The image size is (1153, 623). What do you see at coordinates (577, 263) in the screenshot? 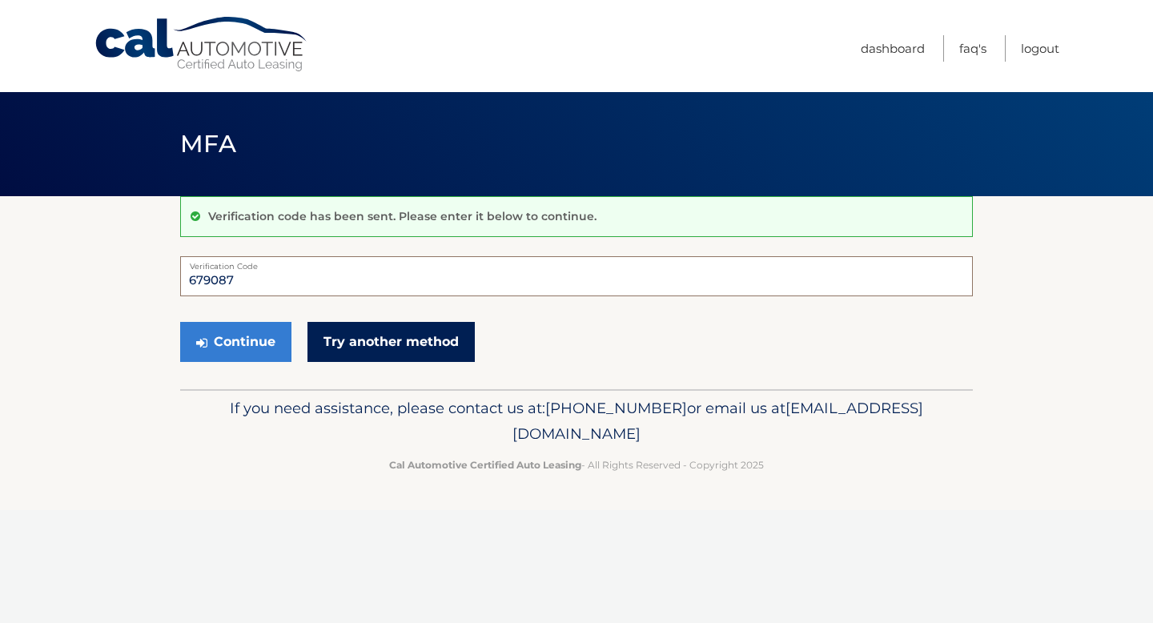
I see `label: Verification Code` at bounding box center [577, 263].